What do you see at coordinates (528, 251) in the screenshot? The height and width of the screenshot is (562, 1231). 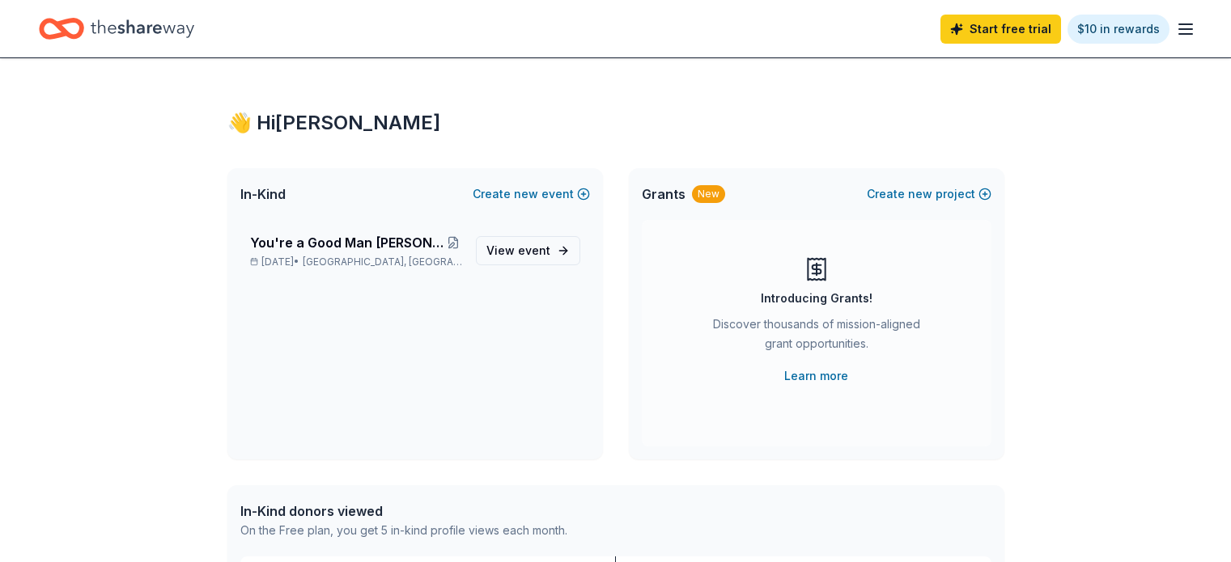 I see `a: View event` at bounding box center [528, 251].